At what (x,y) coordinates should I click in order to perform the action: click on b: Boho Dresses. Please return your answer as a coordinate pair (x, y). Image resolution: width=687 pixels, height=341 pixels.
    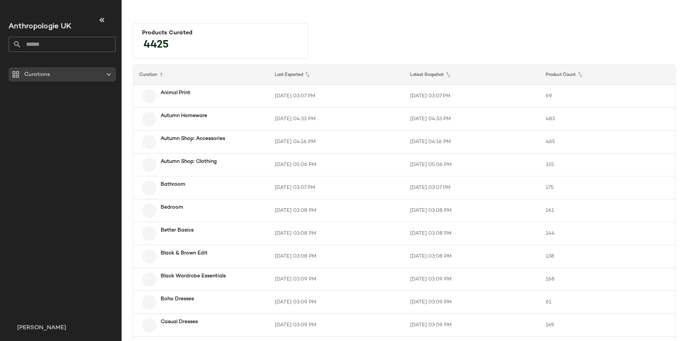
    Looking at the image, I should click on (177, 299).